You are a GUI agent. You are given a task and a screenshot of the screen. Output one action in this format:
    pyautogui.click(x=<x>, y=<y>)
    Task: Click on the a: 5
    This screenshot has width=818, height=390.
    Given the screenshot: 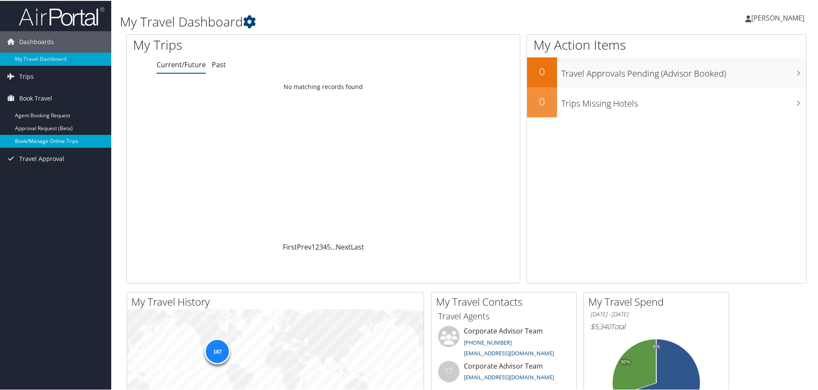 What is the action you would take?
    pyautogui.click(x=329, y=246)
    